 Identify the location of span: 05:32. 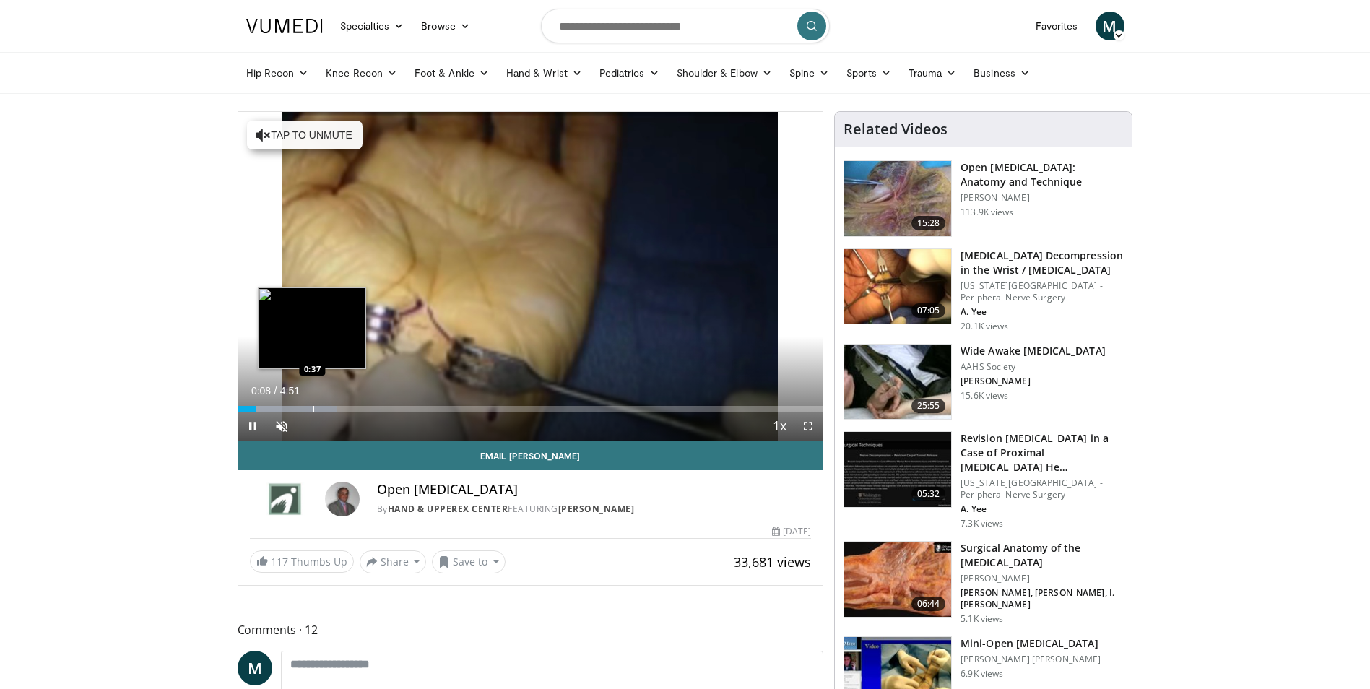
(929, 494).